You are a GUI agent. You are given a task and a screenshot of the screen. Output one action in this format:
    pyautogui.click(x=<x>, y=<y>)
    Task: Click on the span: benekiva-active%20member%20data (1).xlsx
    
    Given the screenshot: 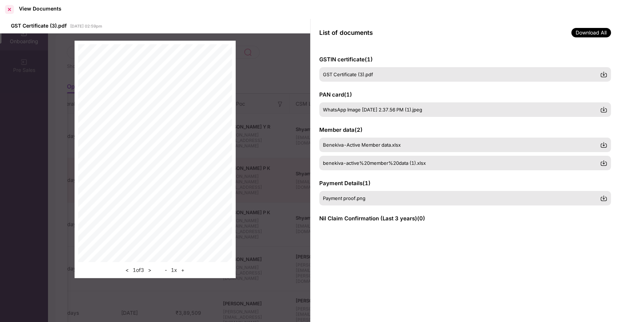 What is the action you would take?
    pyautogui.click(x=374, y=163)
    